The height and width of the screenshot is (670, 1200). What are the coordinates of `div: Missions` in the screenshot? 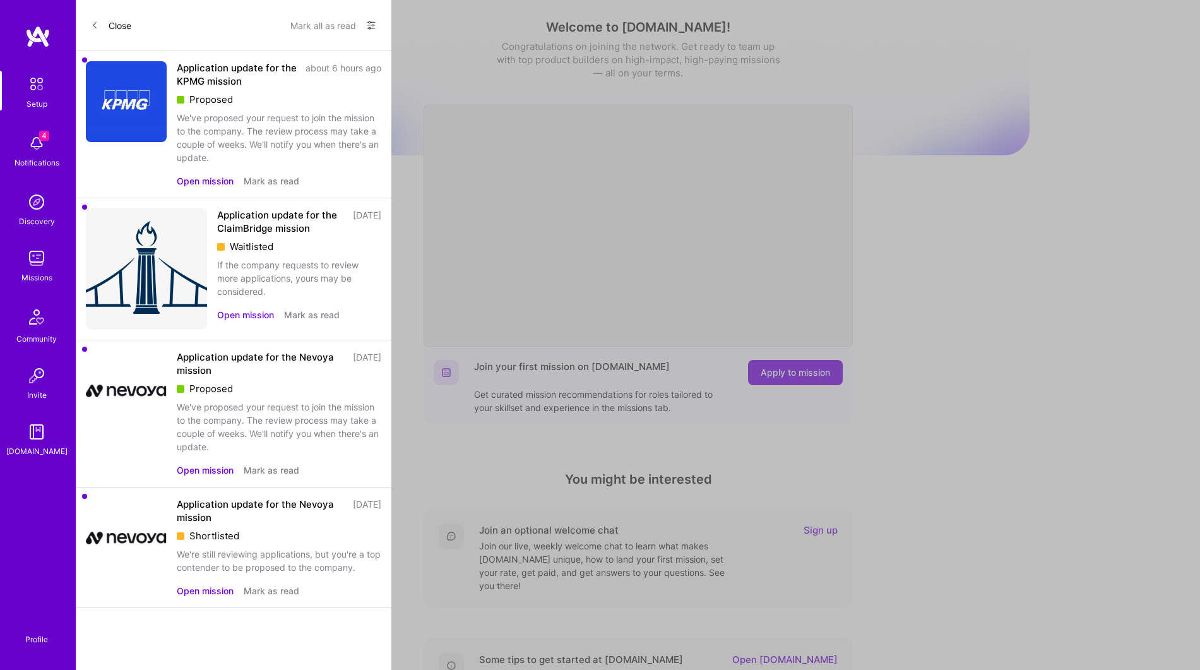 It's located at (37, 277).